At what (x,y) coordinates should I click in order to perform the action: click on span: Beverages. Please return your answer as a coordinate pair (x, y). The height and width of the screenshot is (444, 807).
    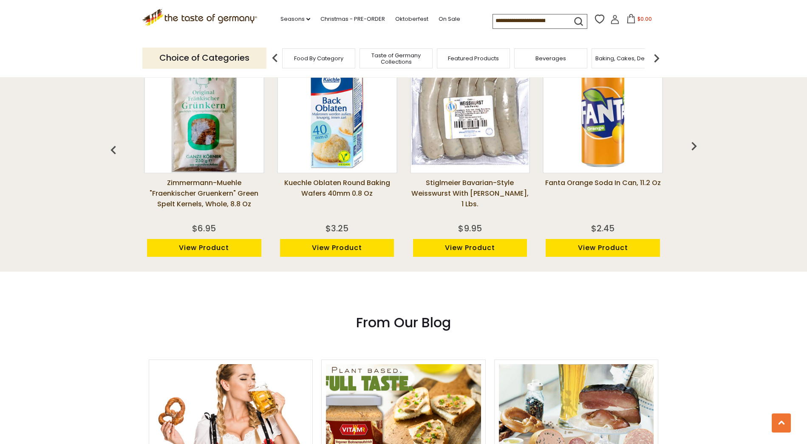
    Looking at the image, I should click on (550, 58).